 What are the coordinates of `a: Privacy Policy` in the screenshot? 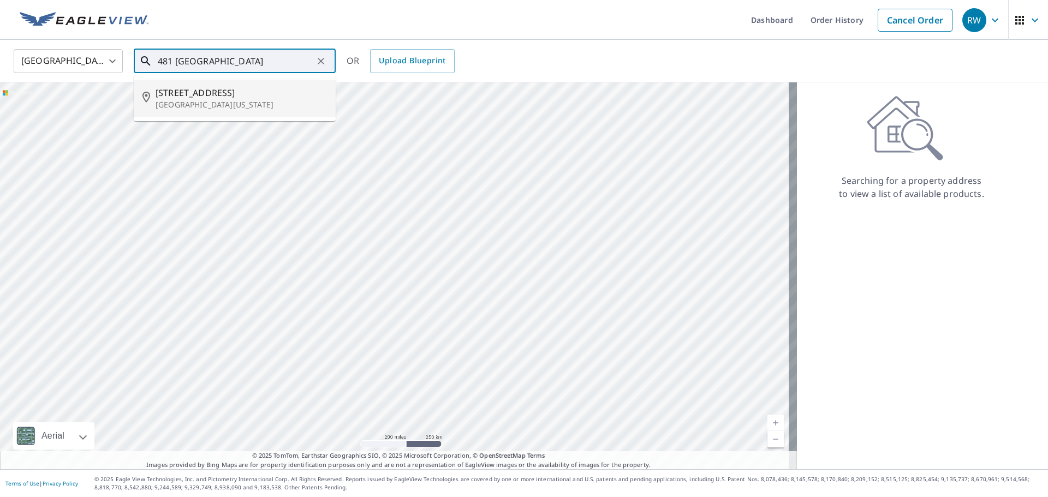 It's located at (60, 484).